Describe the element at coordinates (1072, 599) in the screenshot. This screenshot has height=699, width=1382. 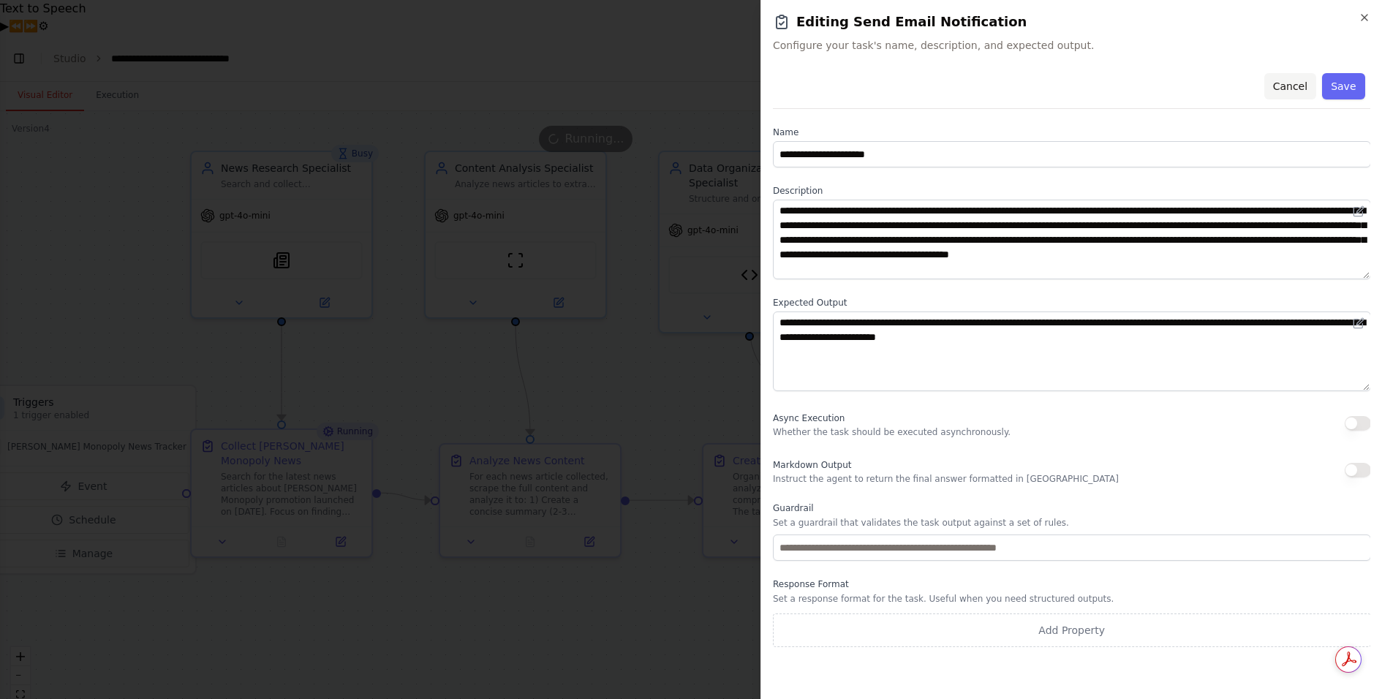
I see `p: Set a response format for the task. Useful when you need structured outputs.` at that location.